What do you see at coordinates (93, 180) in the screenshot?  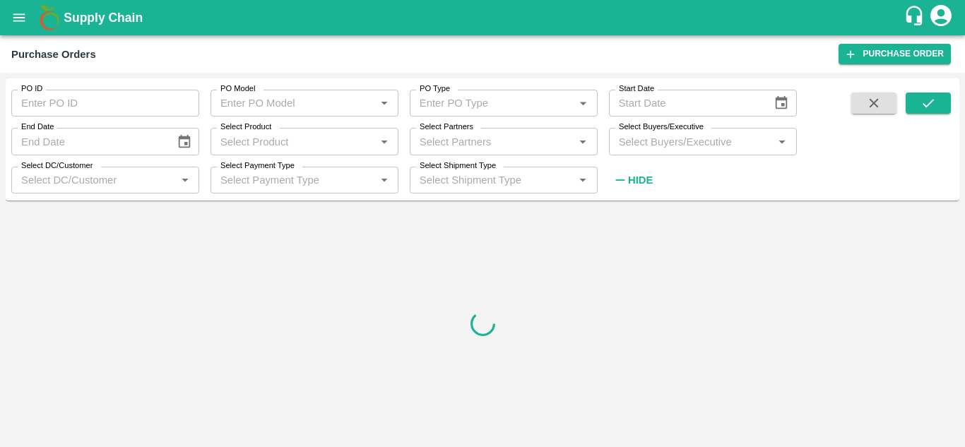 I see `input: Select DC/Customer` at bounding box center [93, 180].